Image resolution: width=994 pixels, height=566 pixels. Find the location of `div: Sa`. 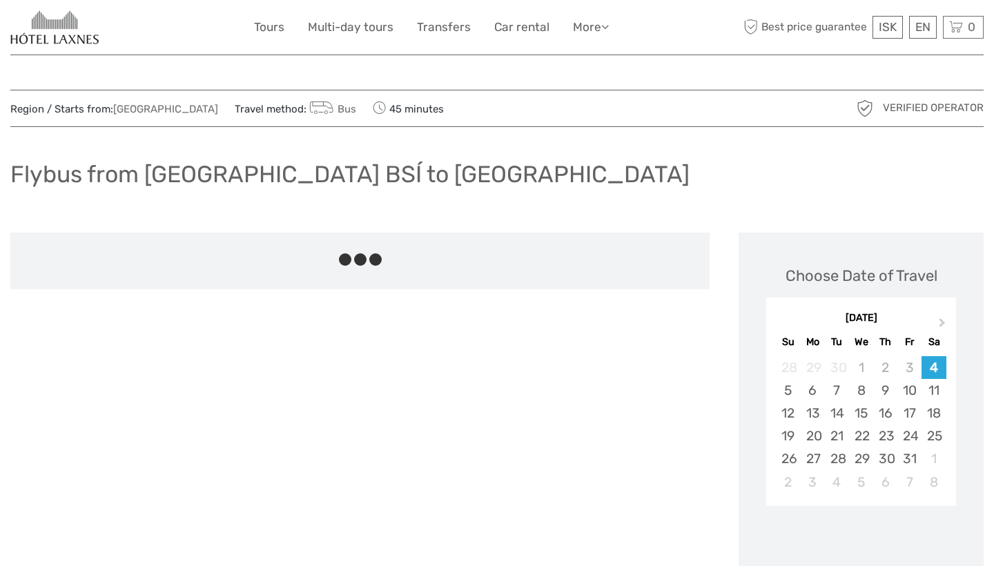

div: Sa is located at coordinates (933, 342).